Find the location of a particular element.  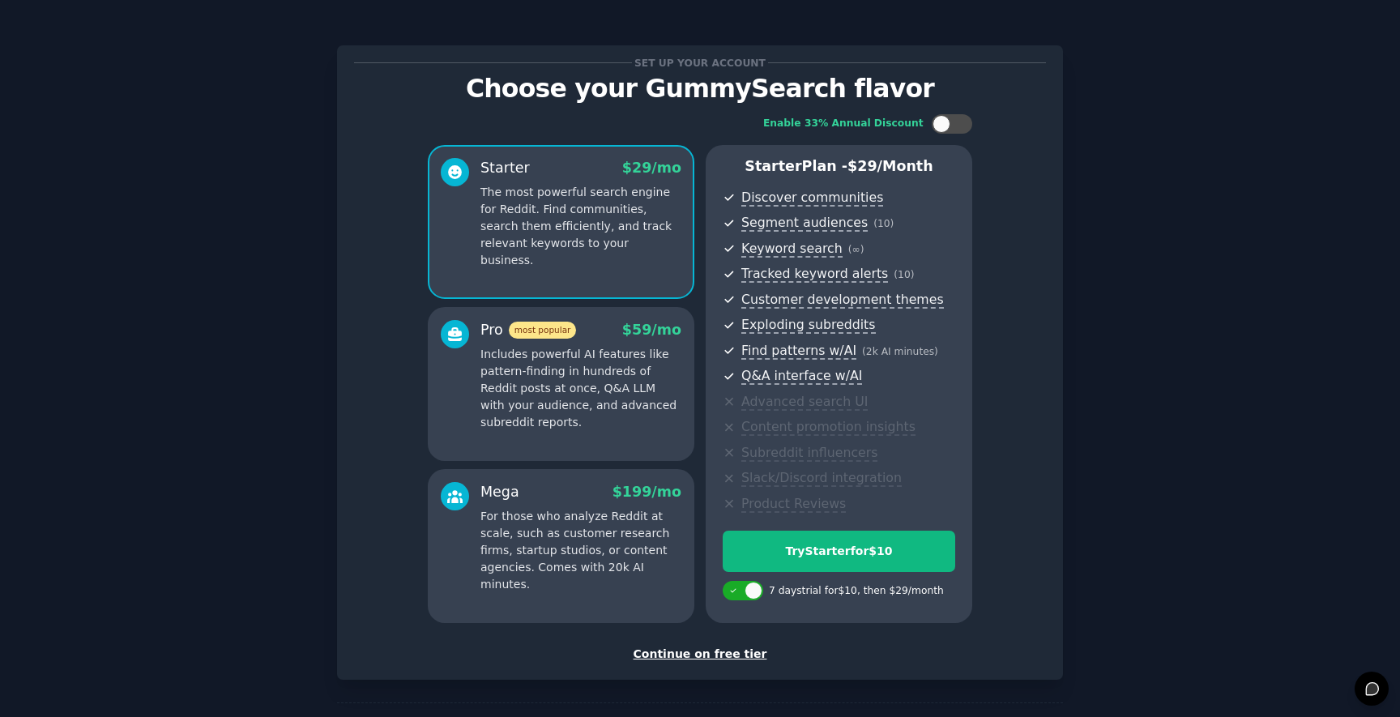

span: $ 29 /mo is located at coordinates (651, 168).